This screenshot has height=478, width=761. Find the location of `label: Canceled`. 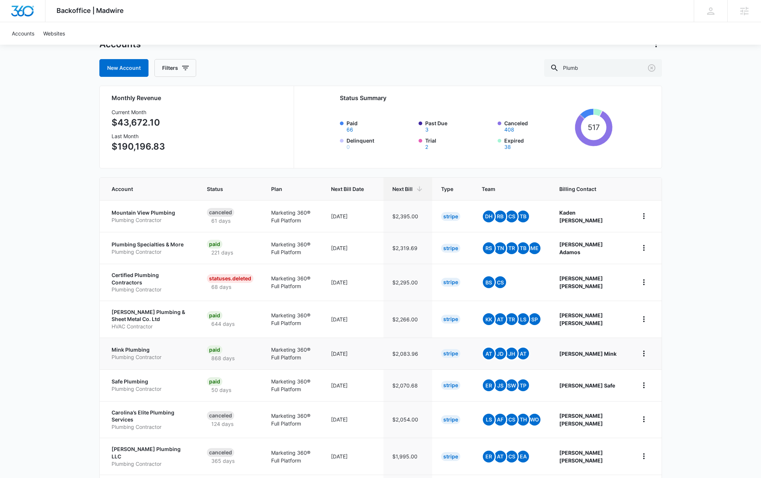

label: Canceled is located at coordinates (538, 126).